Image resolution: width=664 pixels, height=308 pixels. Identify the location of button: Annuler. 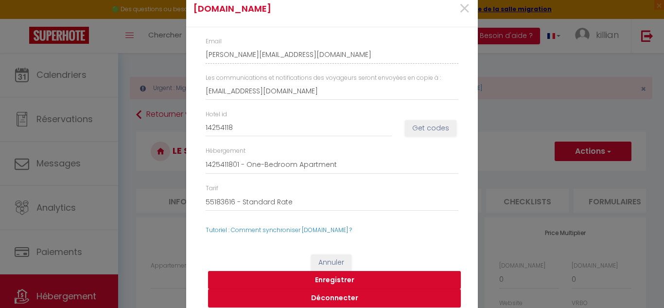
(331, 263).